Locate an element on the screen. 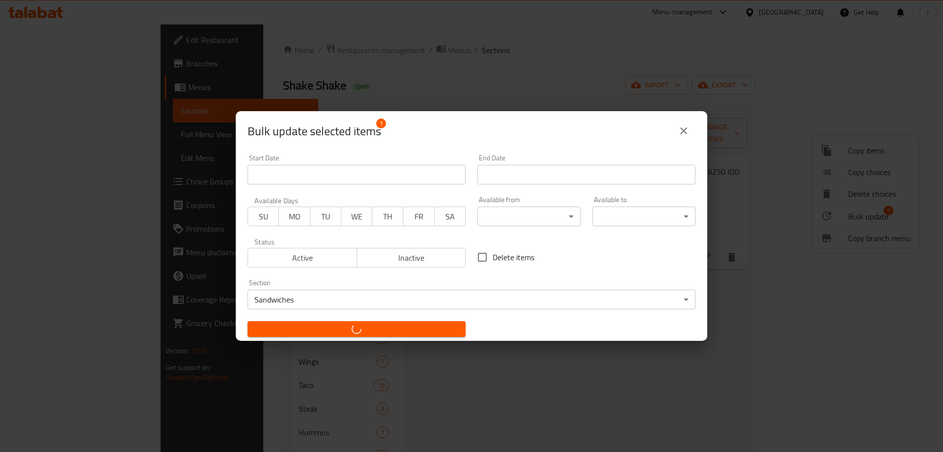 The width and height of the screenshot is (943, 452). button: FR is located at coordinates (419, 216).